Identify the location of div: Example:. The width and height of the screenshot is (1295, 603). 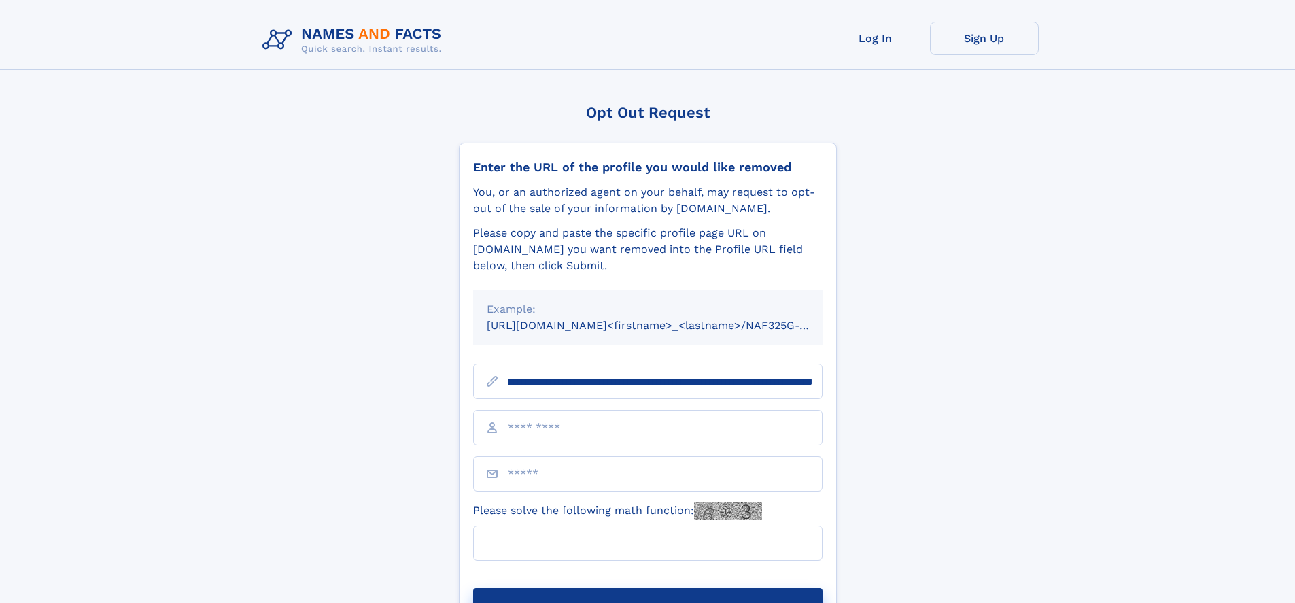
(648, 309).